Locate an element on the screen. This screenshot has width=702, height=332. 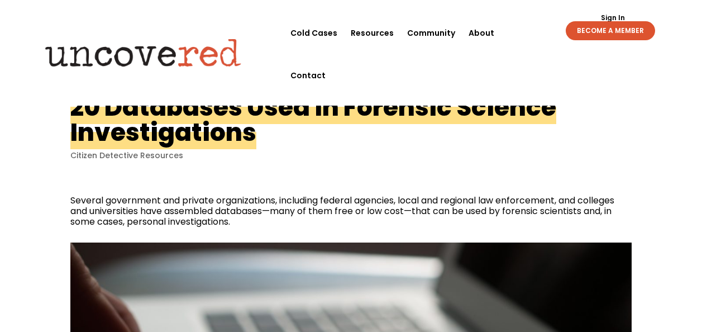
img: Uncovered logo is located at coordinates (143, 53).